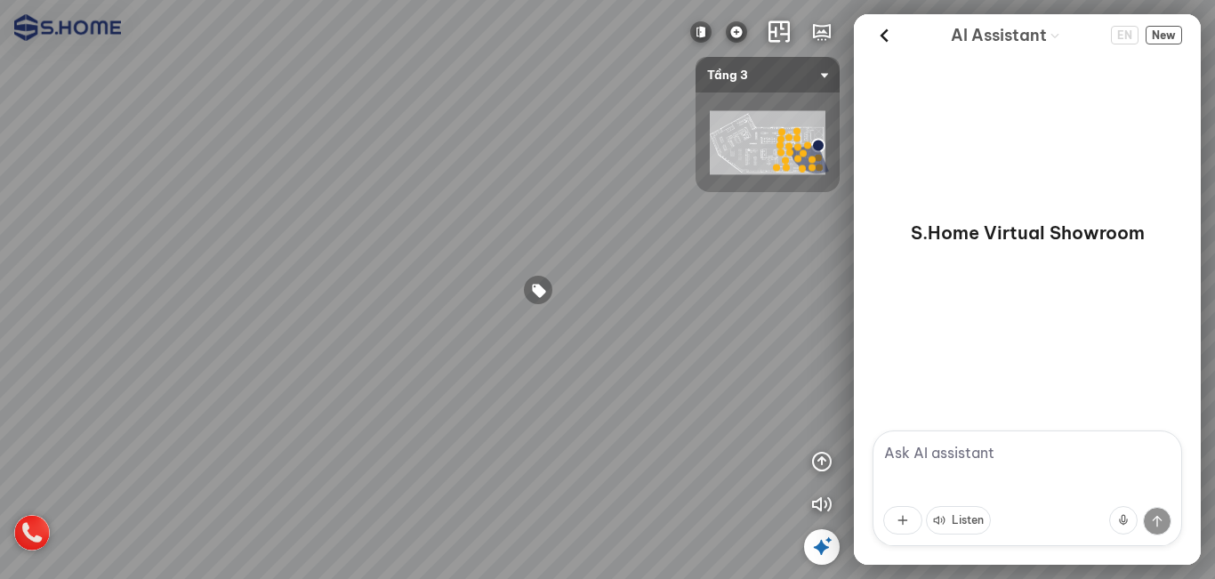 This screenshot has width=1215, height=579. I want to click on span: AI Assistant, so click(999, 36).